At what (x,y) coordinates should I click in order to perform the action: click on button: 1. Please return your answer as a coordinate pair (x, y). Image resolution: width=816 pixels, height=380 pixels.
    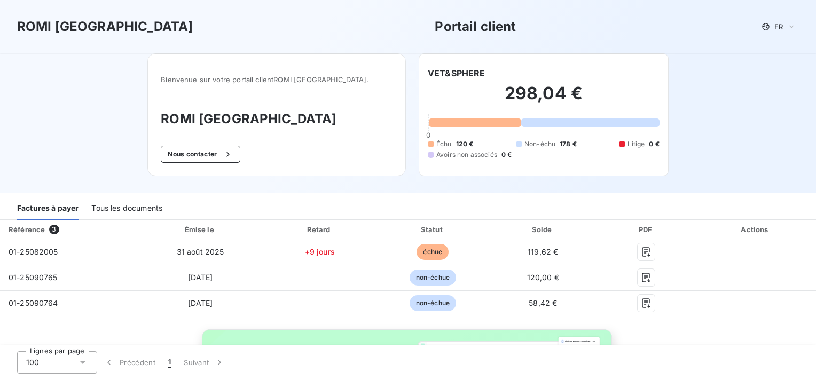
    Looking at the image, I should click on (169, 363).